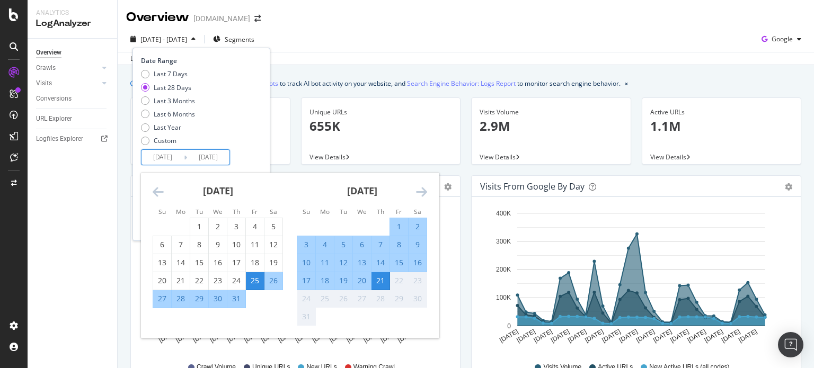 This screenshot has height=368, width=814. I want to click on span: Google, so click(782, 39).